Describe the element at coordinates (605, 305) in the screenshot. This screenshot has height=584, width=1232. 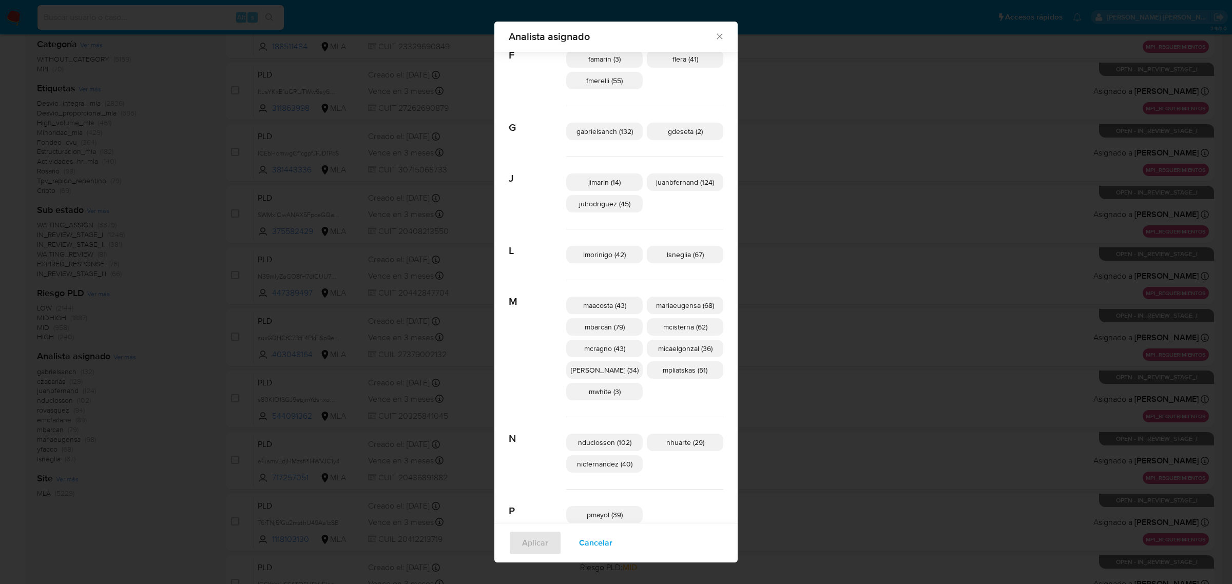
I see `span: maacosta (43)` at that location.